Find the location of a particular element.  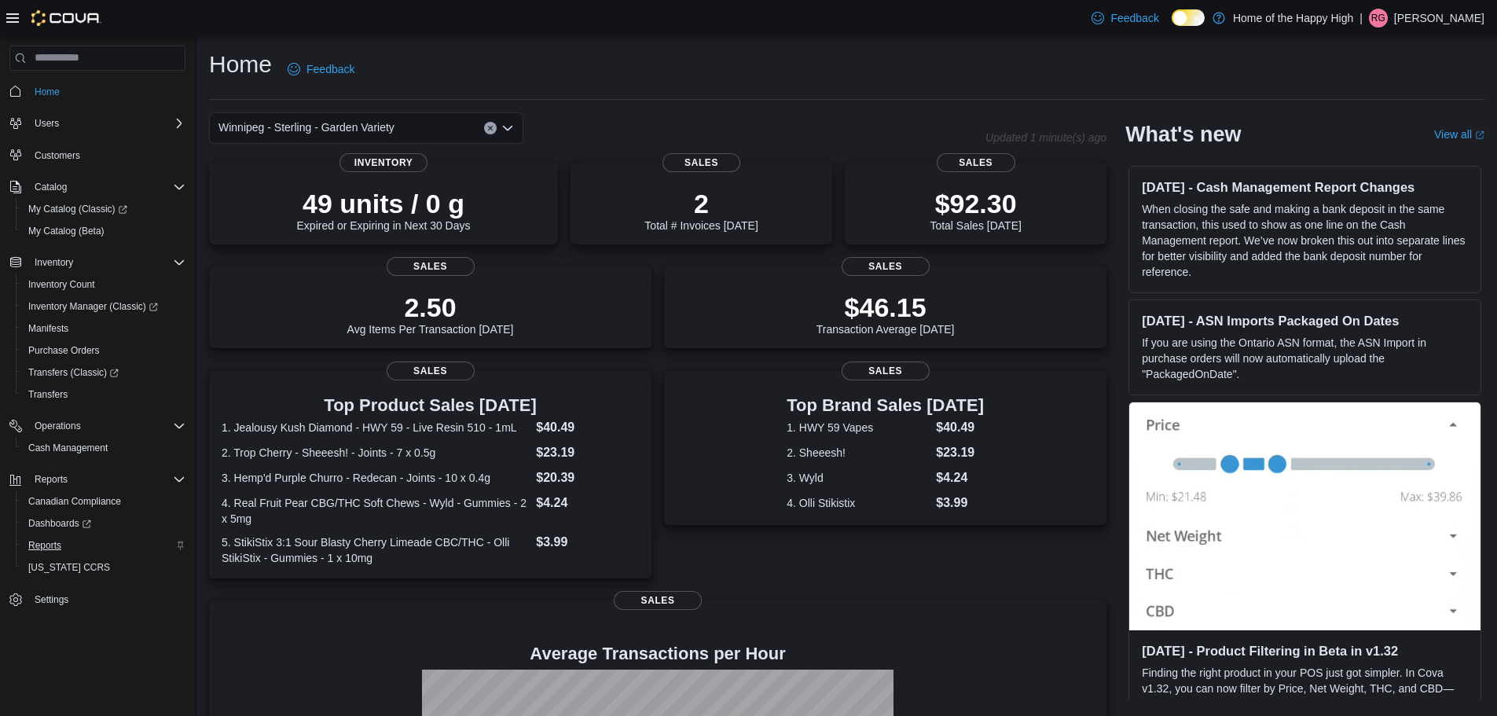

span: Manifests is located at coordinates (104, 329).